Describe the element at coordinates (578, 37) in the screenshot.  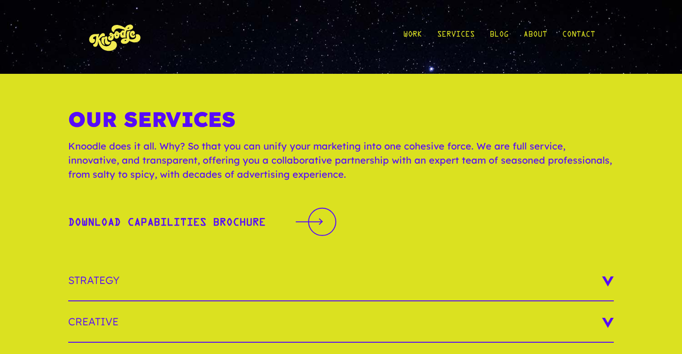
I see `a: Contact` at that location.